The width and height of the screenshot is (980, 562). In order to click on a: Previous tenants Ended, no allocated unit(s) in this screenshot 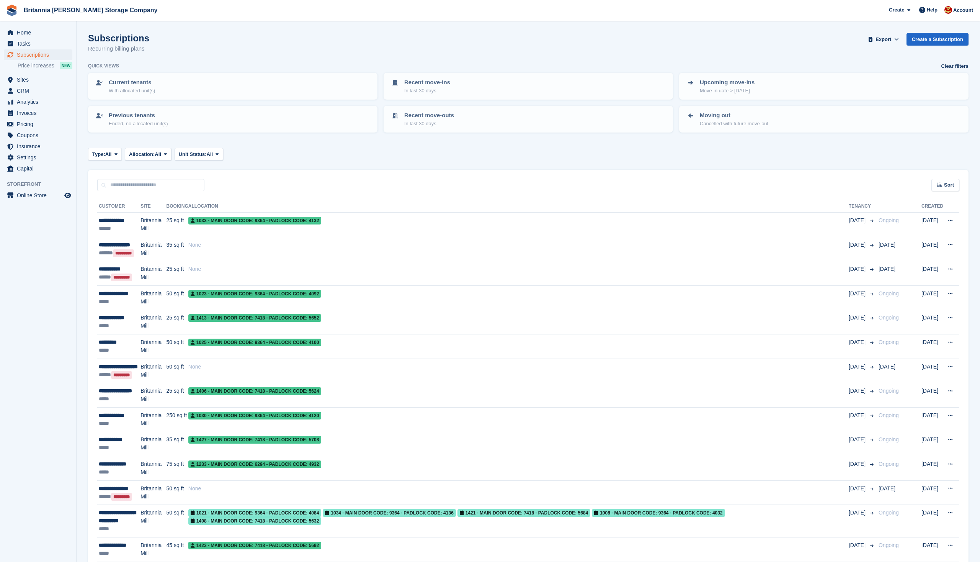, I will do `click(233, 119)`.